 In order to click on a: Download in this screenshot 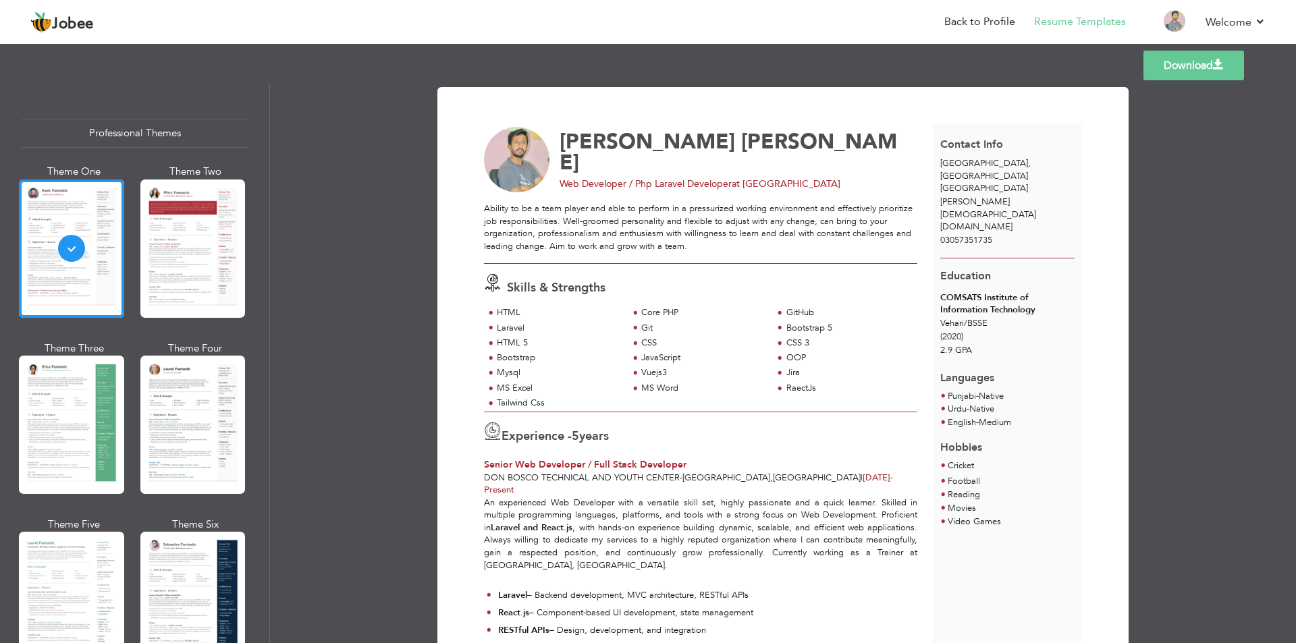, I will do `click(1193, 65)`.